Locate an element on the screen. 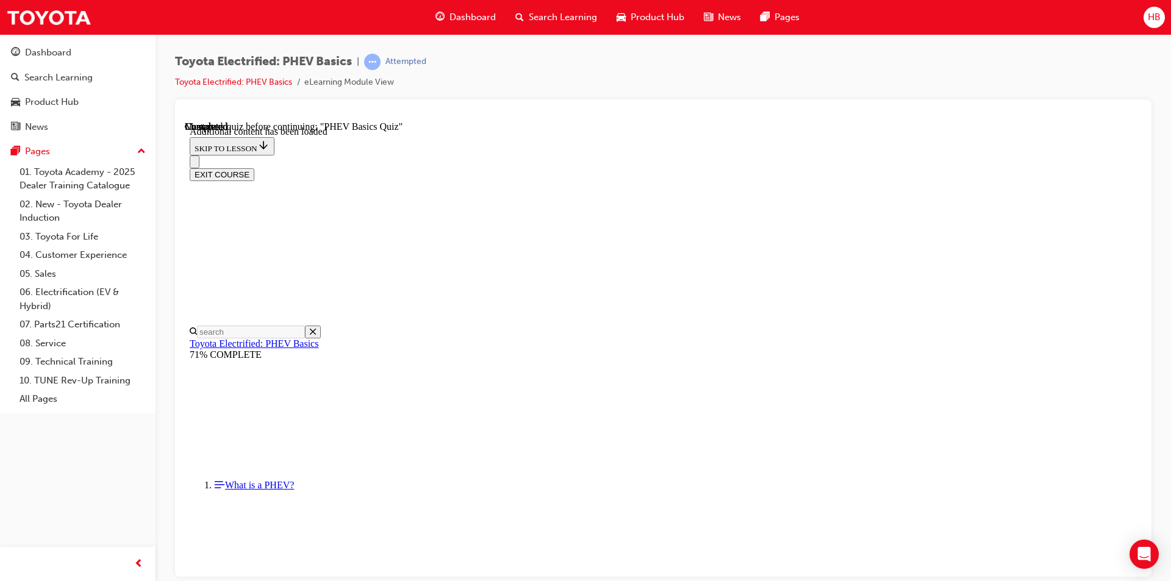  a: Dashboard is located at coordinates (77, 52).